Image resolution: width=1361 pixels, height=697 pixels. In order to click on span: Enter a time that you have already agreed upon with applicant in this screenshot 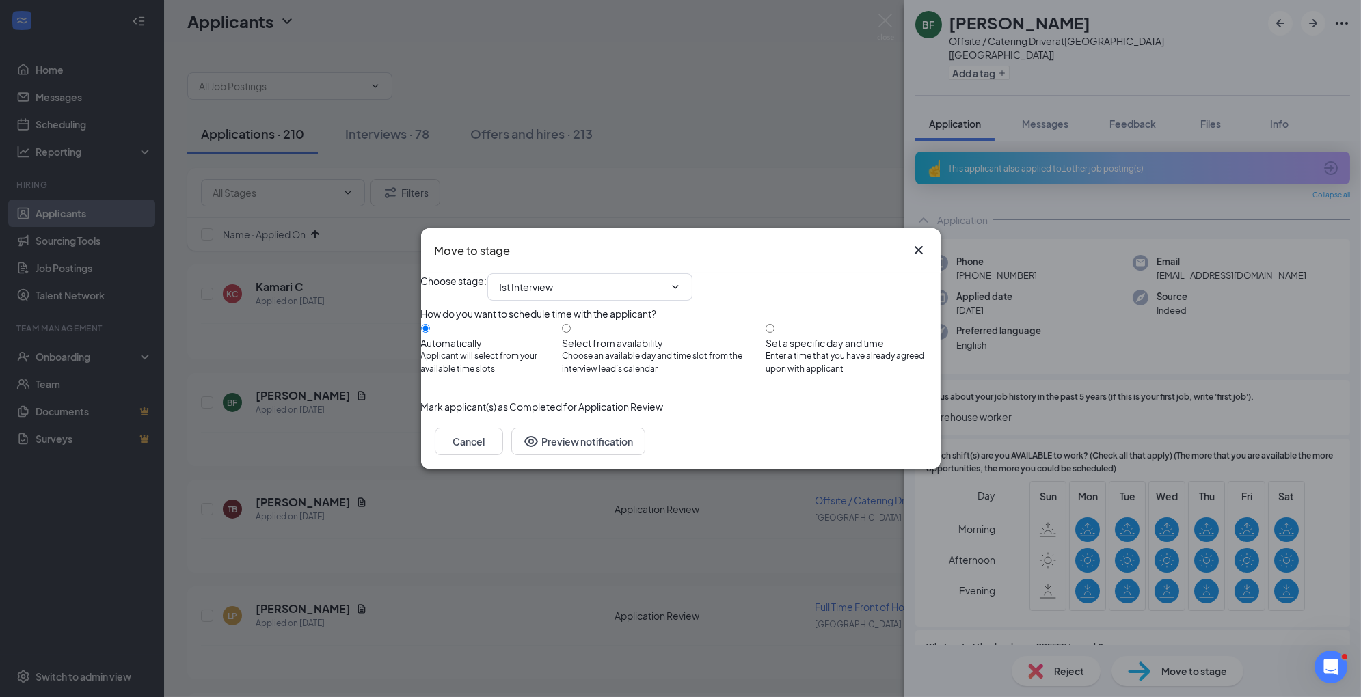, I will do `click(853, 363)`.